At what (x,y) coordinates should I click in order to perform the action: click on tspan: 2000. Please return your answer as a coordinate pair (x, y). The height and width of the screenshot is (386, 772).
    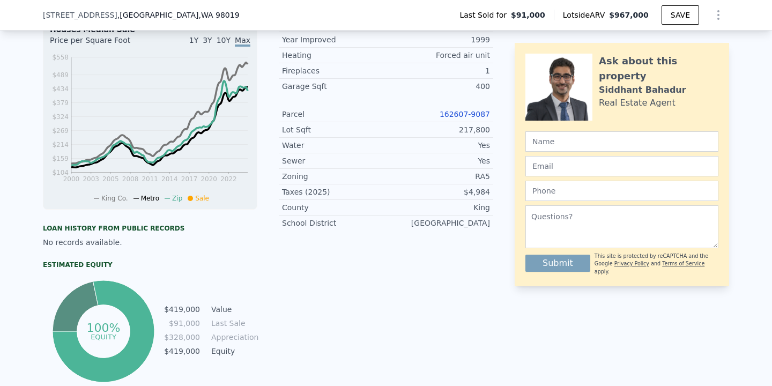
    Looking at the image, I should click on (71, 179).